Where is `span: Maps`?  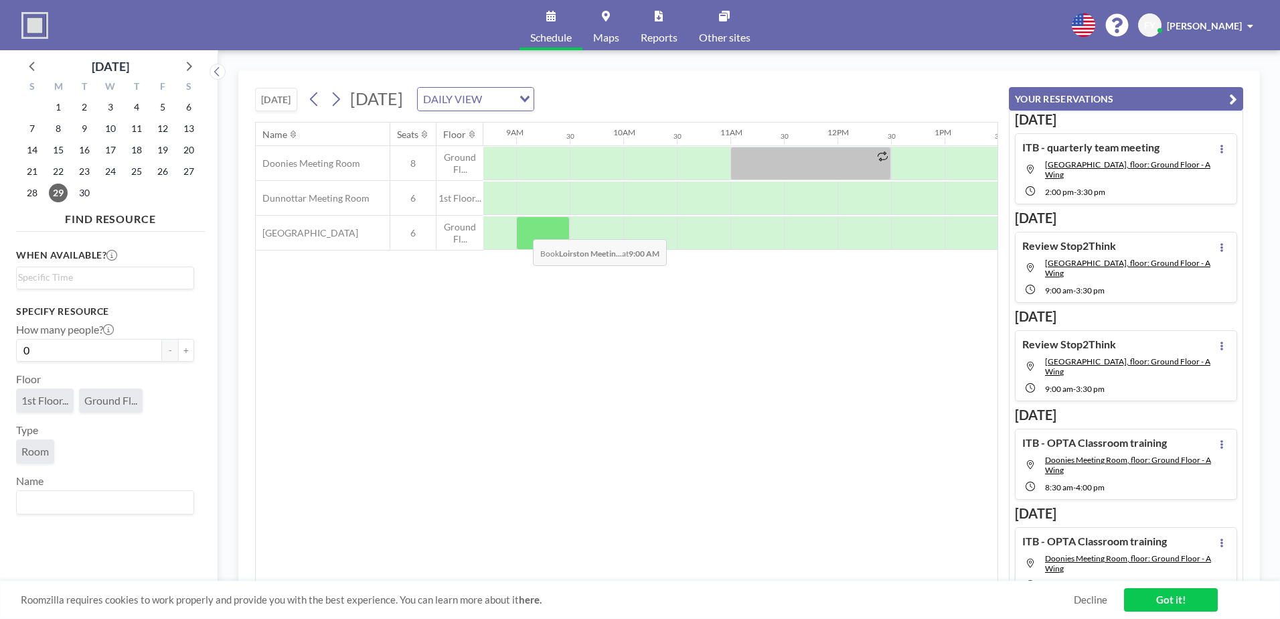
span: Maps is located at coordinates (606, 37).